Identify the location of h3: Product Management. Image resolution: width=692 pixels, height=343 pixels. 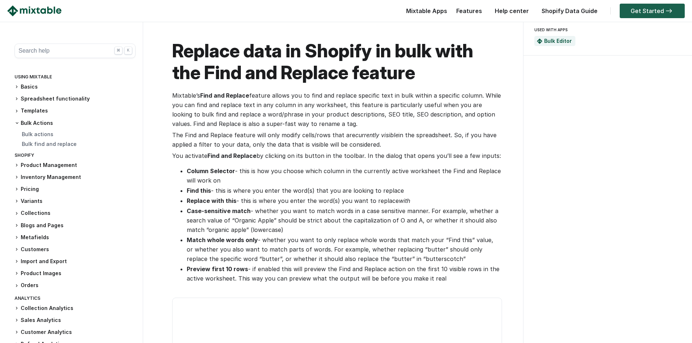
(75, 165).